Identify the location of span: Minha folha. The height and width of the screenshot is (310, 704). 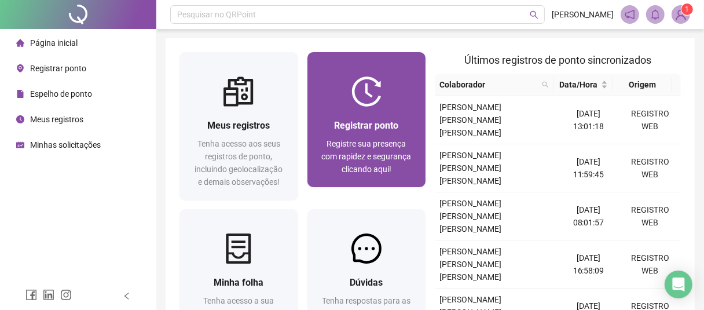
(239, 282).